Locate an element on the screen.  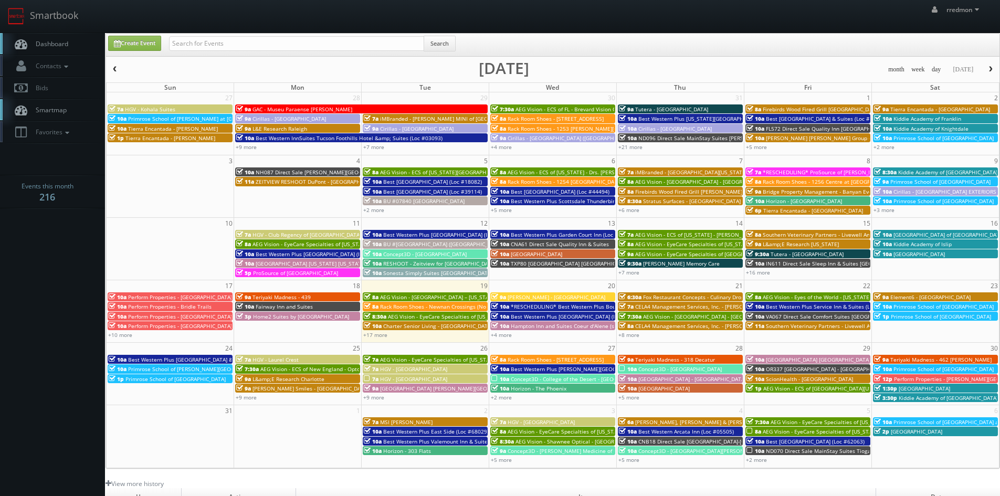
span: Smartmap is located at coordinates (48, 110).